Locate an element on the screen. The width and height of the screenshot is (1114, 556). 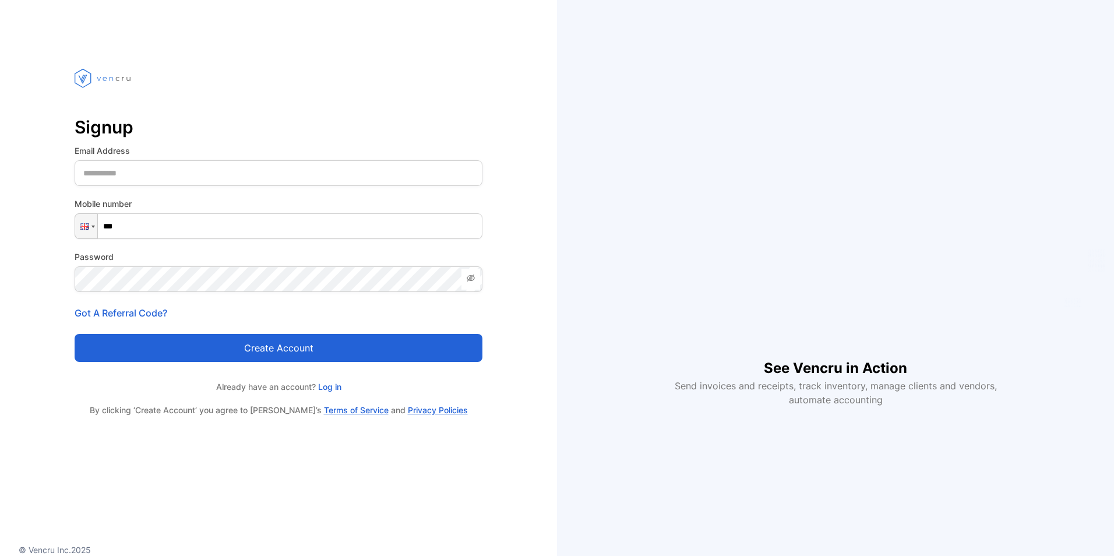
div: United Kingdom: + 44 is located at coordinates (86, 226).